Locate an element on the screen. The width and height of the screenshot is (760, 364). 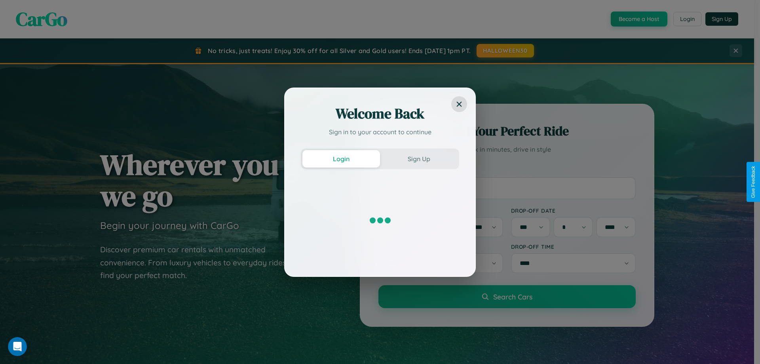
button: Login is located at coordinates (341, 159).